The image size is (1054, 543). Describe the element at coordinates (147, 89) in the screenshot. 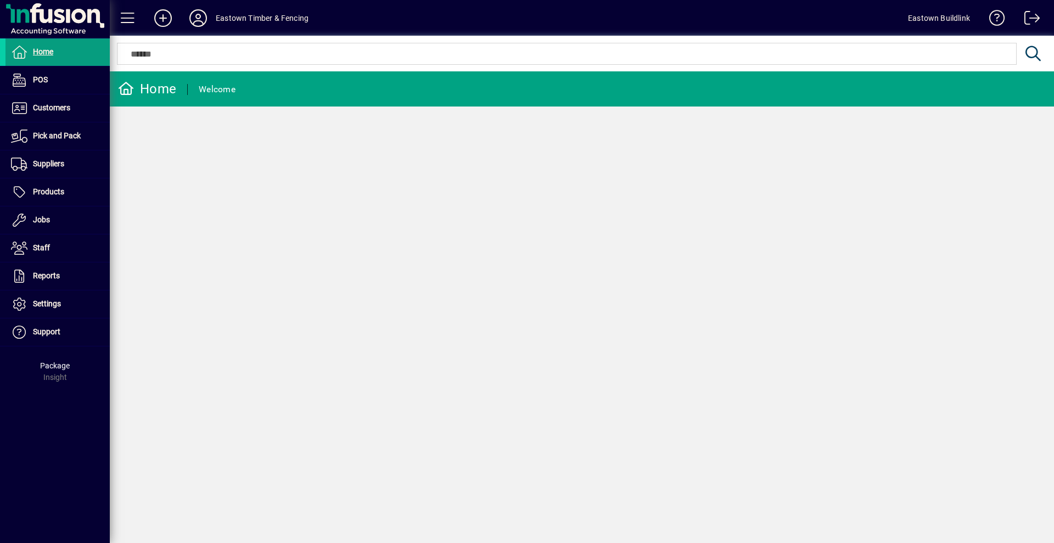

I see `div: Home` at that location.